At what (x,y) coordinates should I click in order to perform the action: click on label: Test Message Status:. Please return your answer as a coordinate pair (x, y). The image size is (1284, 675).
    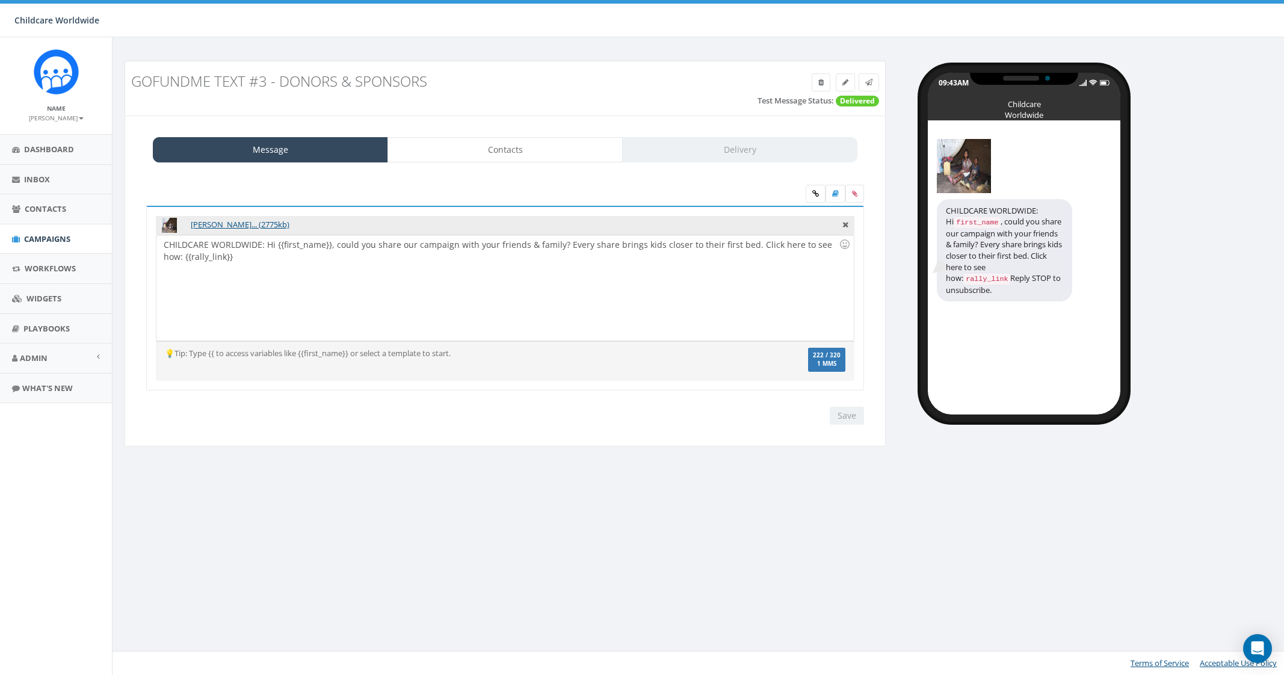
    Looking at the image, I should click on (795, 100).